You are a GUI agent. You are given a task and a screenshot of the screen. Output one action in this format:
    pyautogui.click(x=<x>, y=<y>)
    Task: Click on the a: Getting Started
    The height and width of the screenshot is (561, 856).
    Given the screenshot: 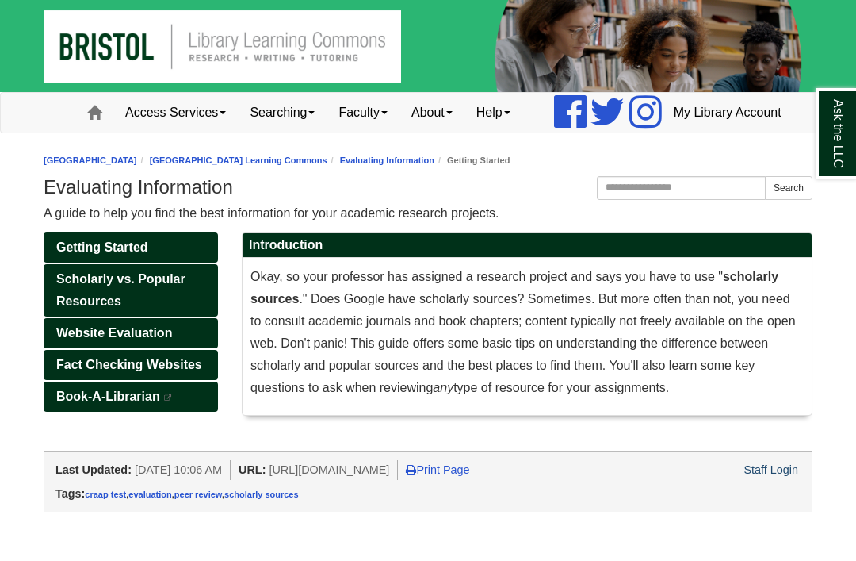 What is the action you would take?
    pyautogui.click(x=131, y=247)
    